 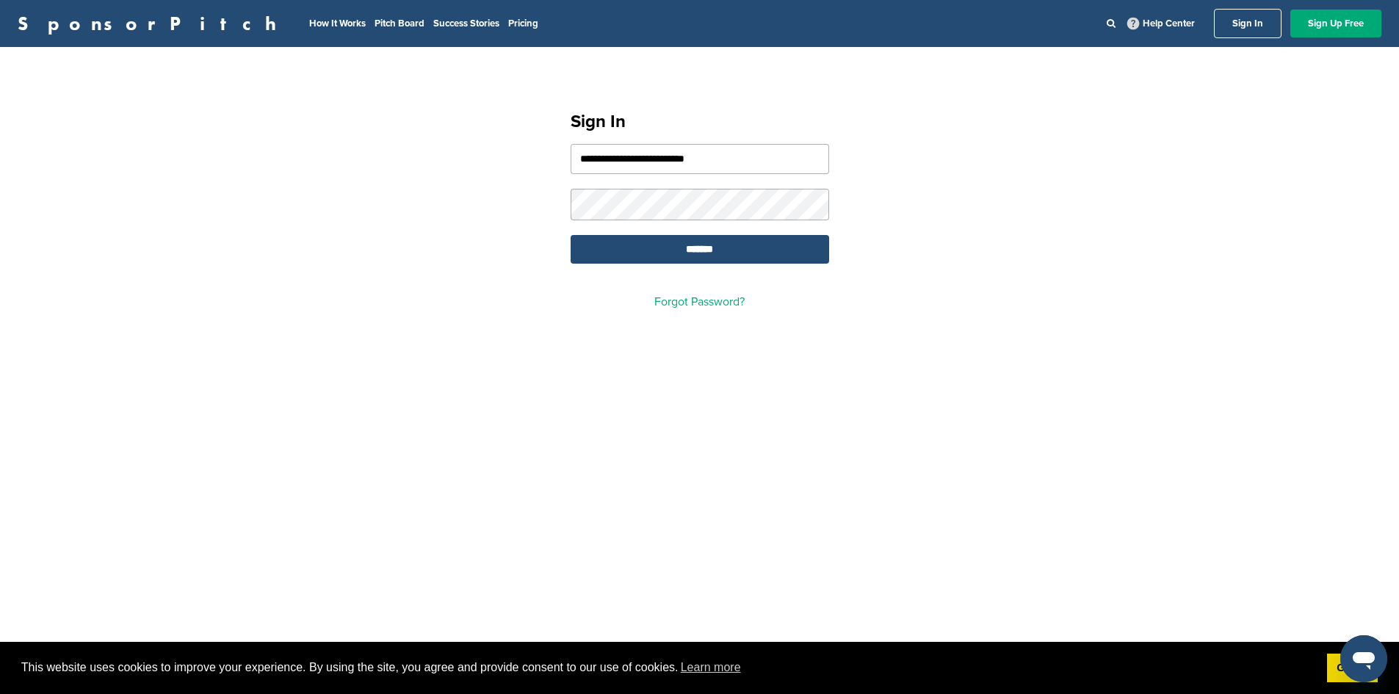 I want to click on a: Success Stories, so click(x=466, y=24).